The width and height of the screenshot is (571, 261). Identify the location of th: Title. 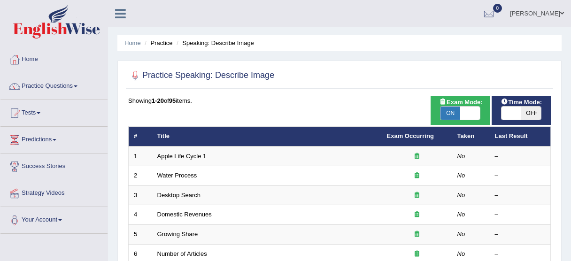
(266, 137).